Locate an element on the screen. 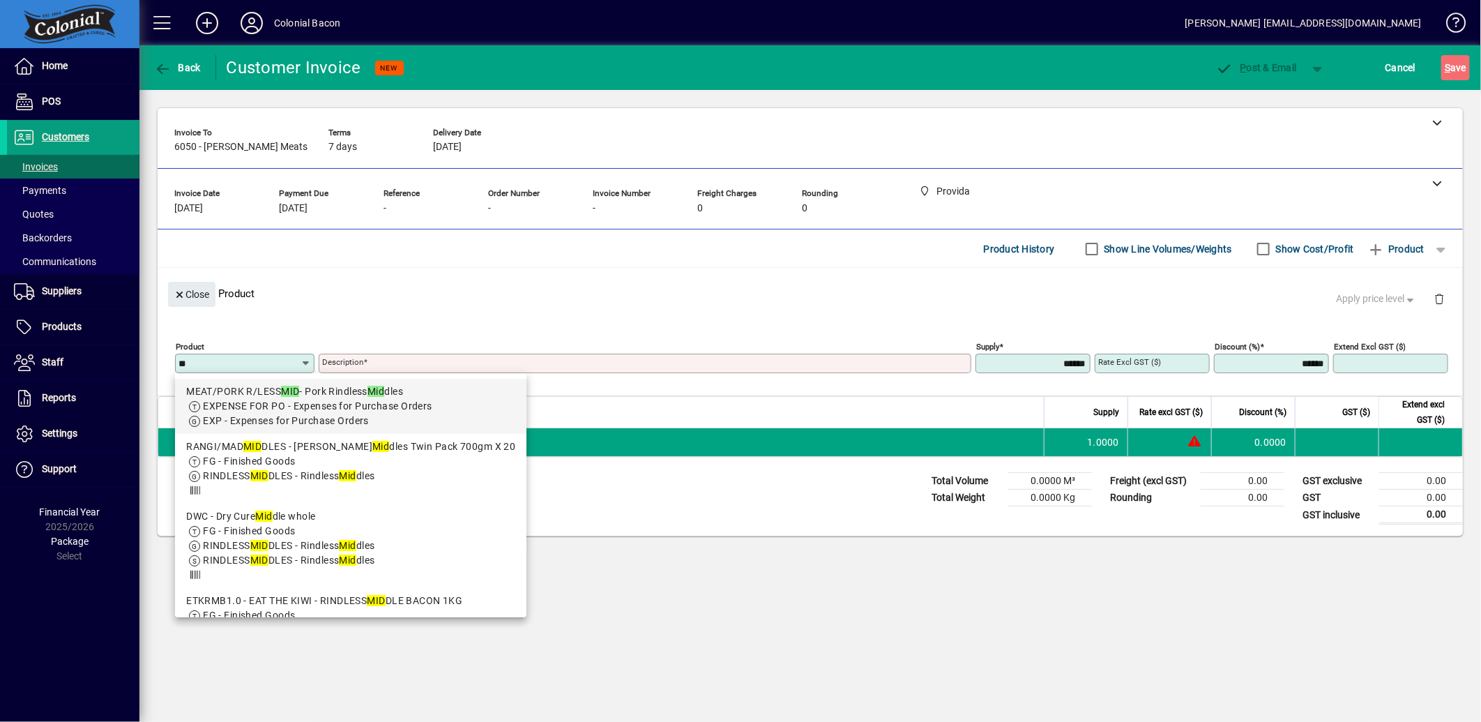 This screenshot has width=1481, height=722. span: 7 days is located at coordinates (342, 147).